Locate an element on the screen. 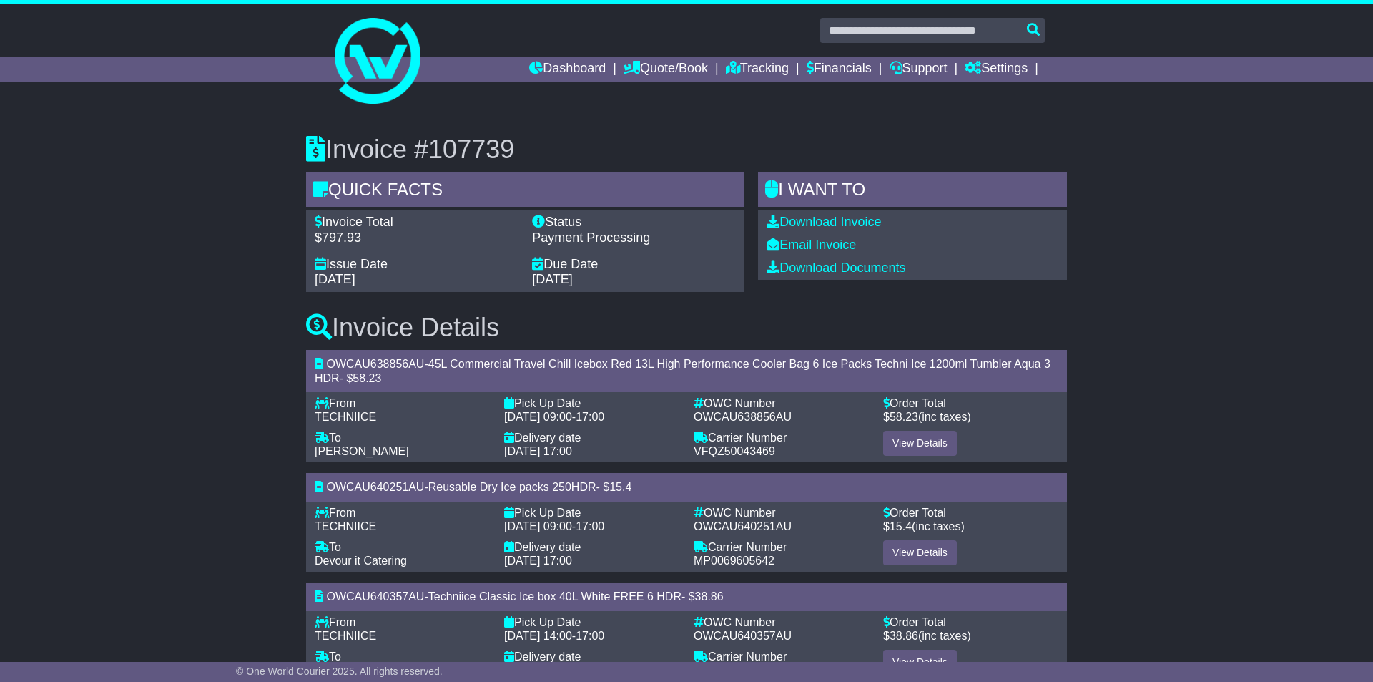 This screenshot has width=1373, height=682. span: 45L Commercial Travel Chill Icebox Red 13L High Performance Cooler Bag 6 Ice Packs Techni Ice 120... is located at coordinates (682, 371).